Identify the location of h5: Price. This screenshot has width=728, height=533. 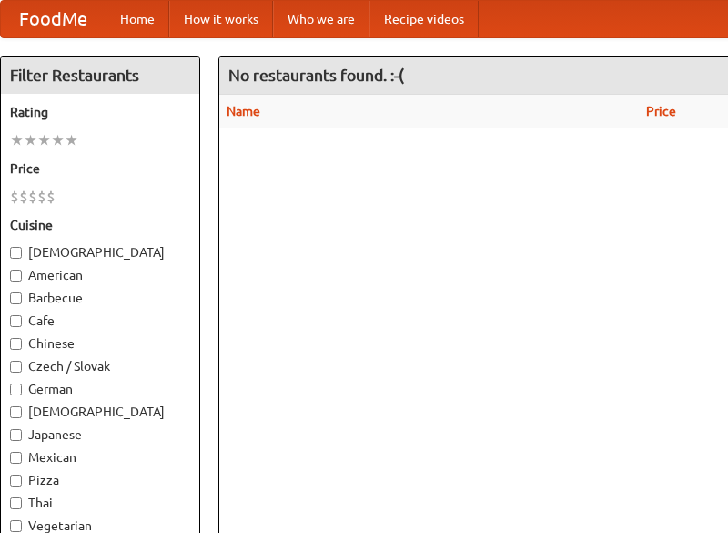
(100, 168).